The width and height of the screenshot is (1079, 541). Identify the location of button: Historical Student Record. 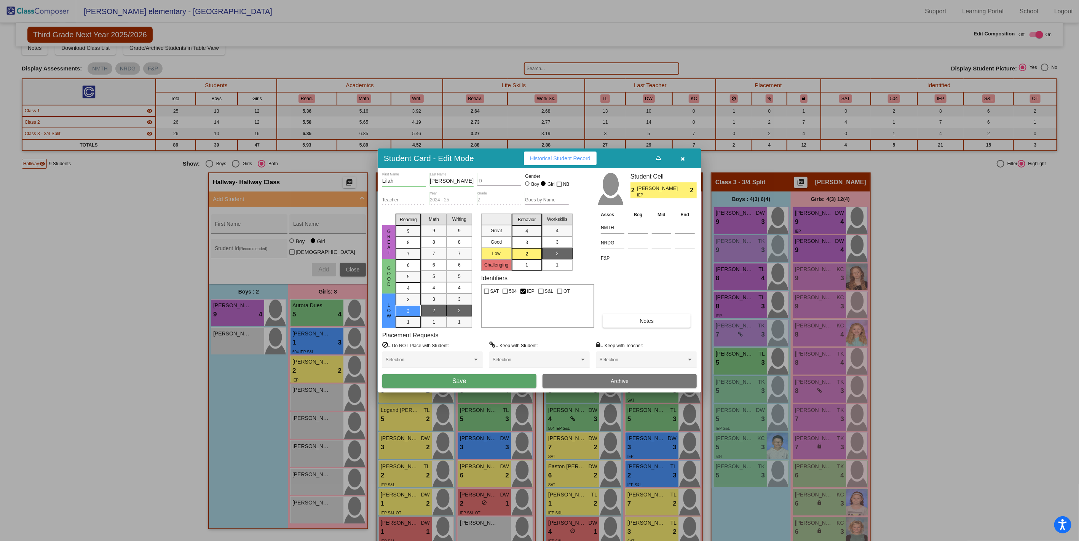
(560, 158).